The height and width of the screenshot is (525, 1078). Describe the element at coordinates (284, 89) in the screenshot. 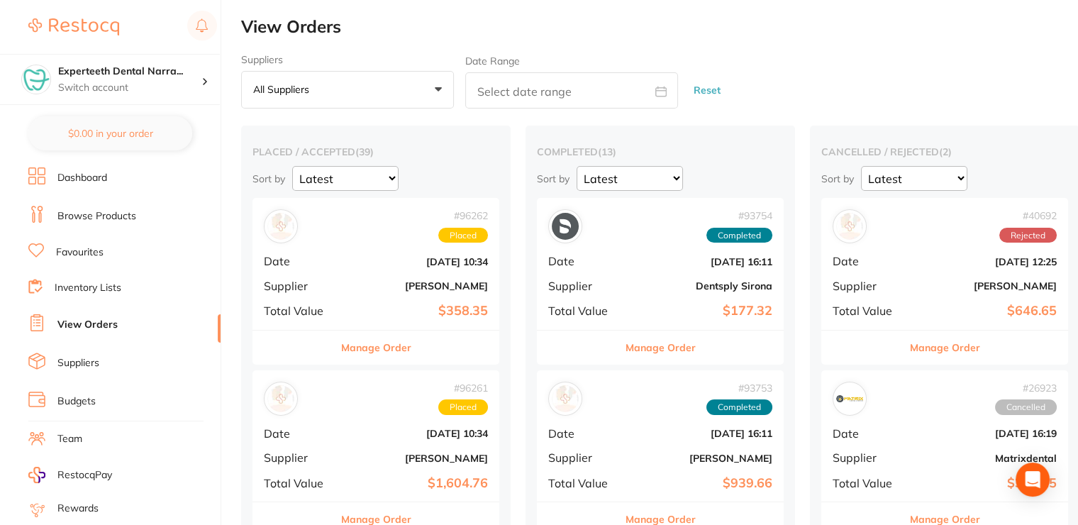

I see `p: All suppliers` at that location.